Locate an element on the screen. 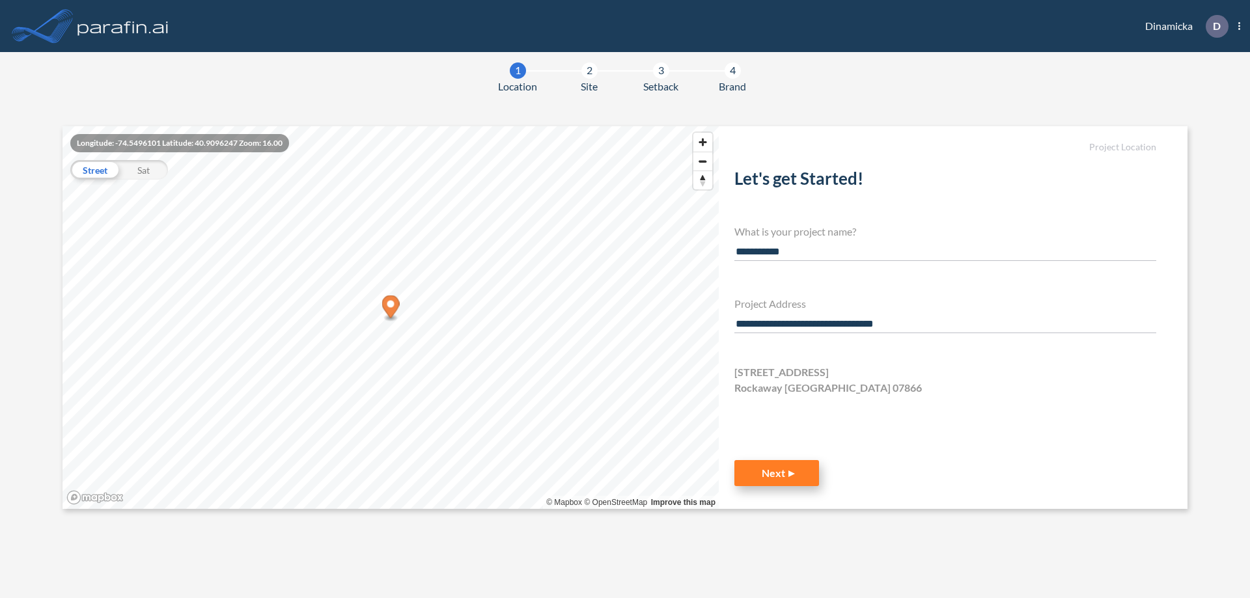 The image size is (1250, 598). div: Sat is located at coordinates (143, 170).